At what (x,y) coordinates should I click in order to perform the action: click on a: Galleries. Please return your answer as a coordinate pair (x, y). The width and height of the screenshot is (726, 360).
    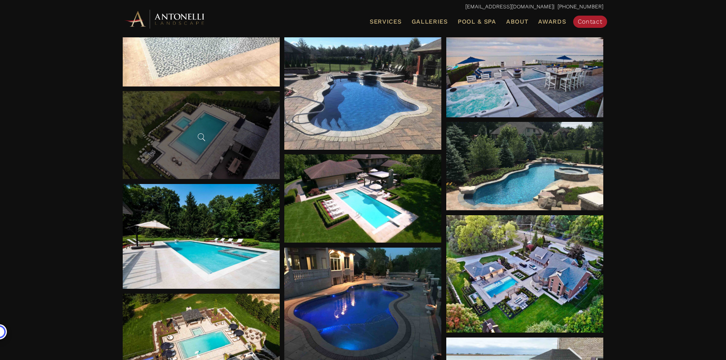
    Looking at the image, I should click on (429, 22).